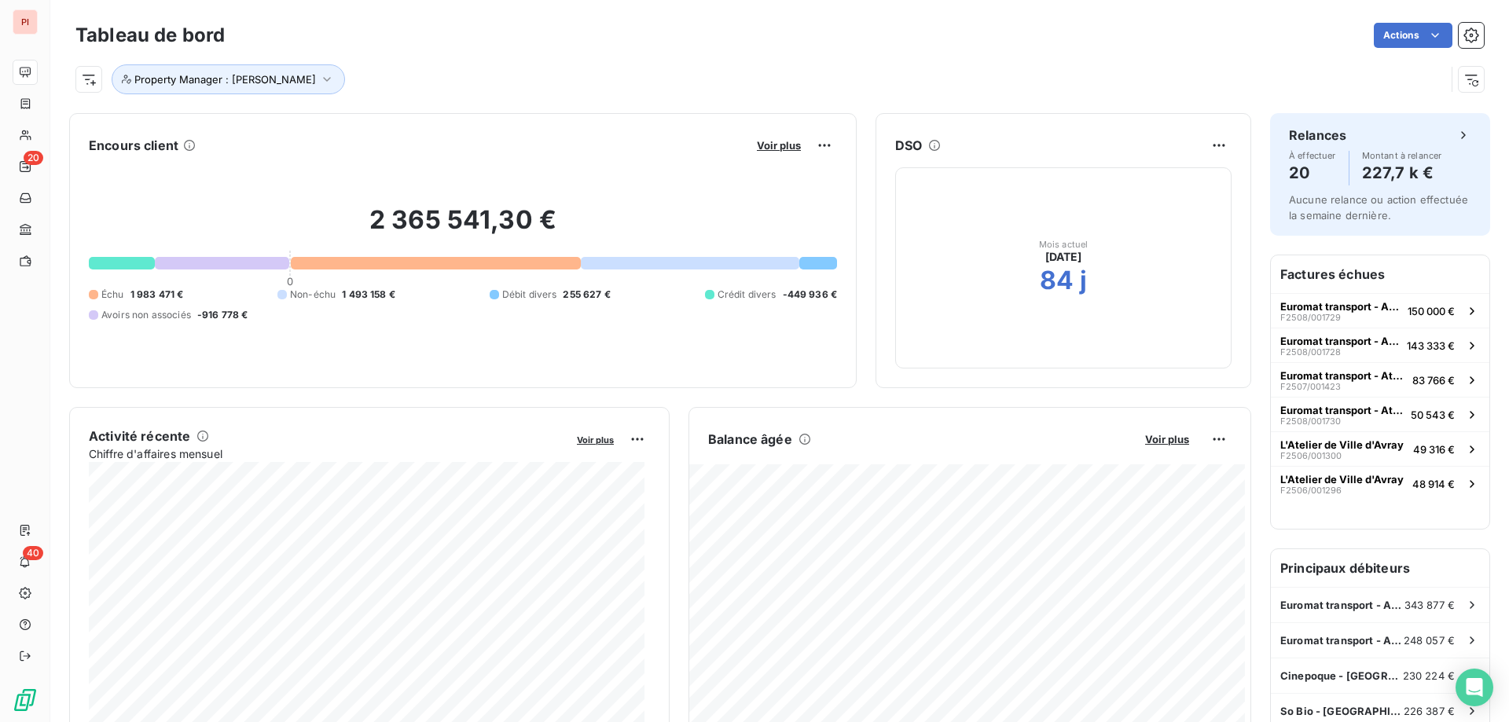  I want to click on span: À effectuer, so click(1313, 156).